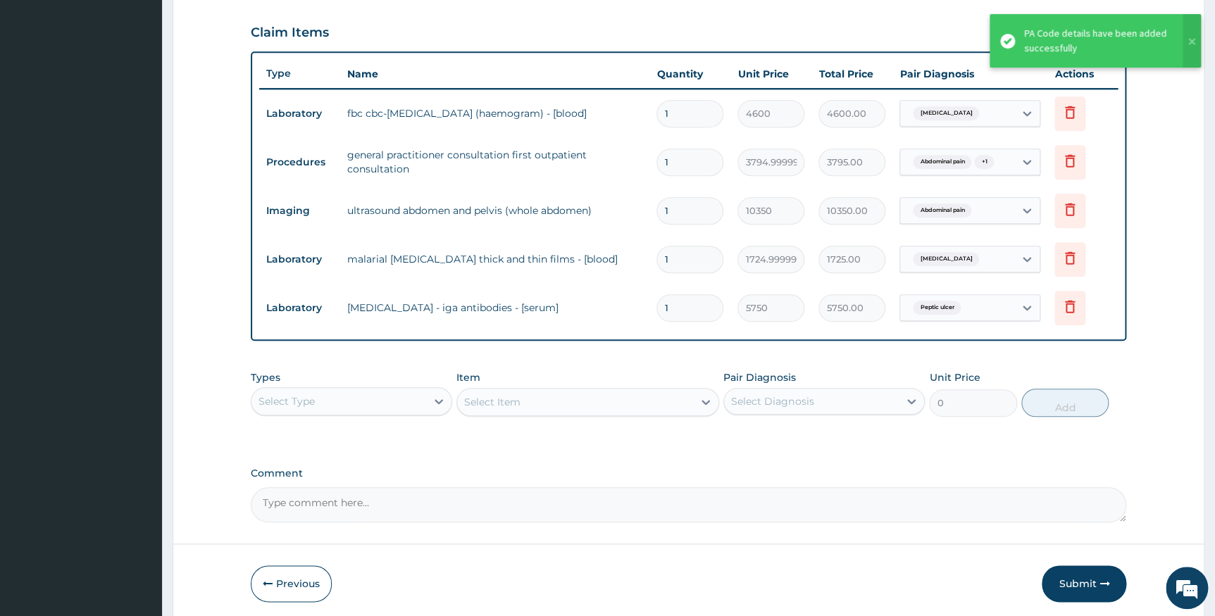 The width and height of the screenshot is (1215, 616). Describe the element at coordinates (138, 249) in the screenshot. I see `span: We're online!` at that location.